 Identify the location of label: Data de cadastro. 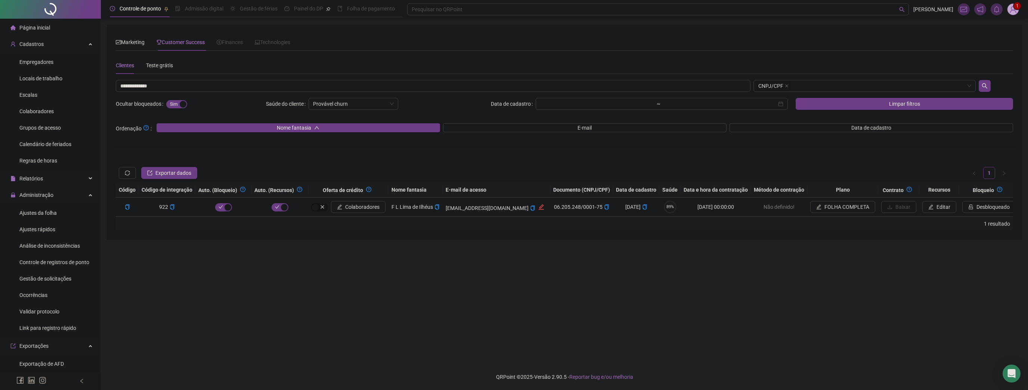
(513, 104).